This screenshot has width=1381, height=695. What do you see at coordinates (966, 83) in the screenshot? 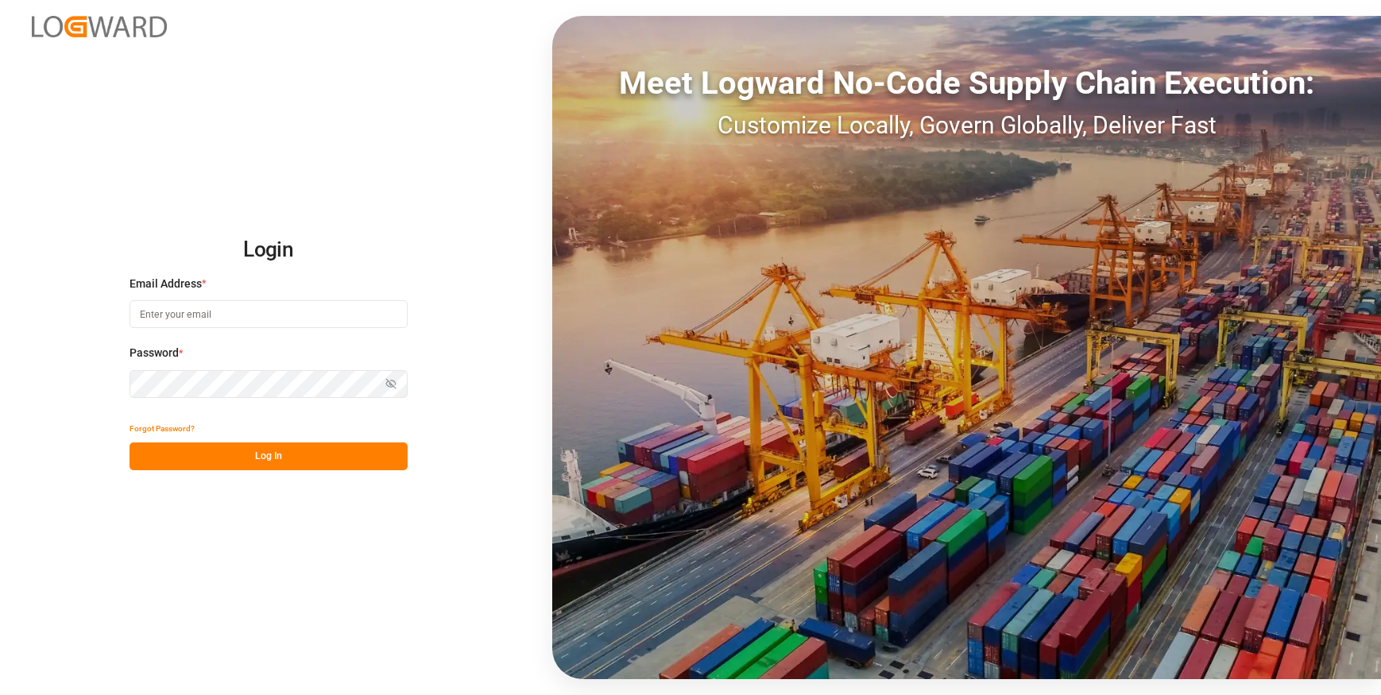
I see `div: Meet Logward No-Code Supply Chain Execution:` at bounding box center [966, 83].